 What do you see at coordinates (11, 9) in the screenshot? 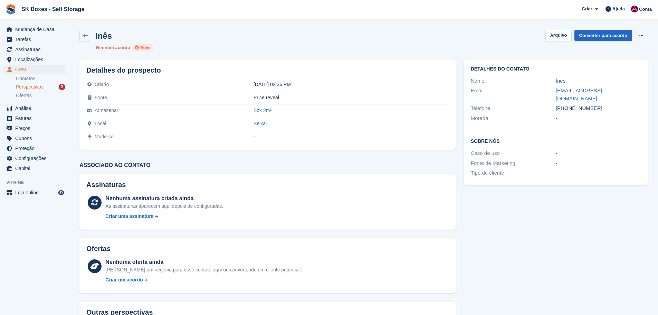
I see `img: stora-icon-8386f47178a22dfd0bd8f6a31ec36ba5ce8667c1dd55bd0f319d3a0aa187defe.svg` at bounding box center [11, 9].